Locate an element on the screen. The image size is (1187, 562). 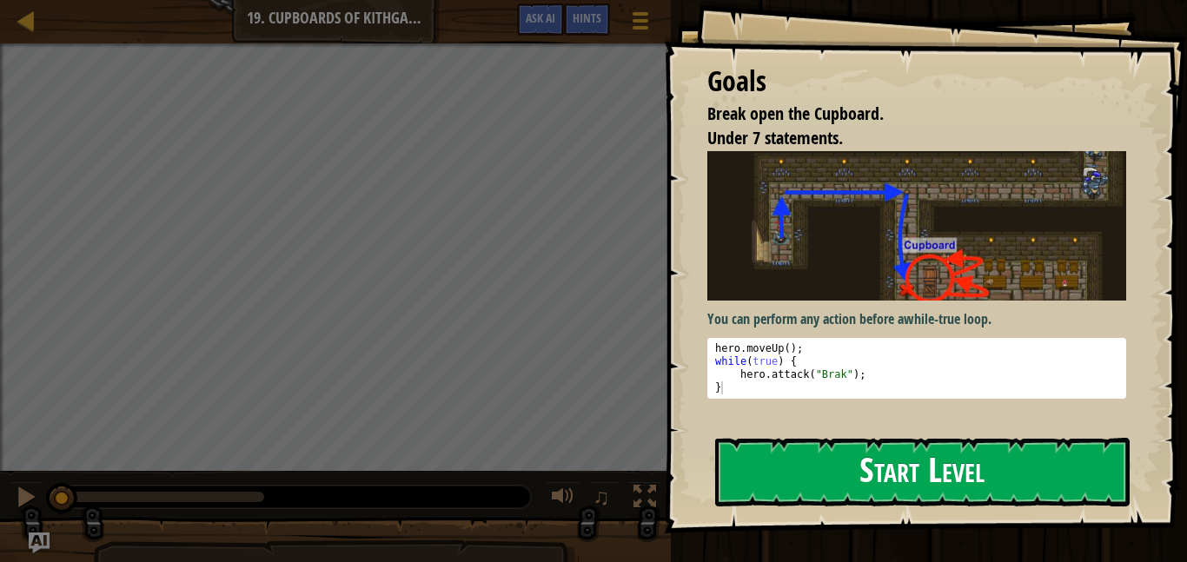
li: Under 7 statements. is located at coordinates (903, 138).